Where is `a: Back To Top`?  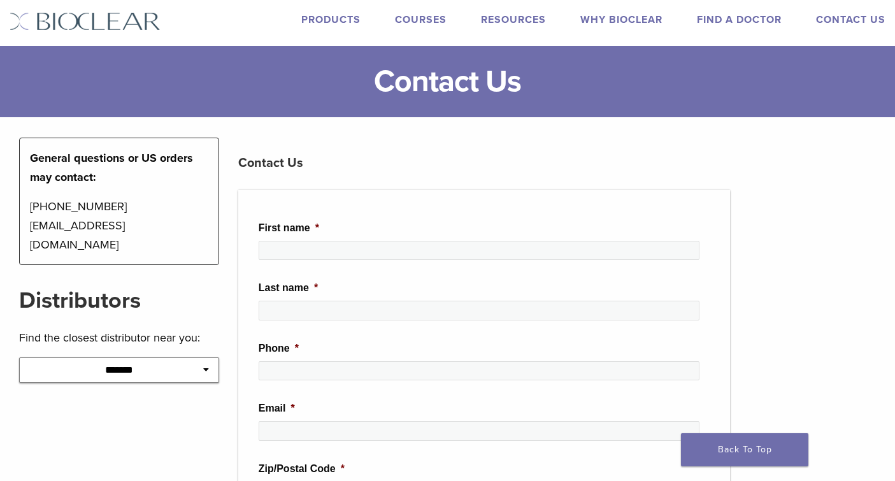 a: Back To Top is located at coordinates (744, 449).